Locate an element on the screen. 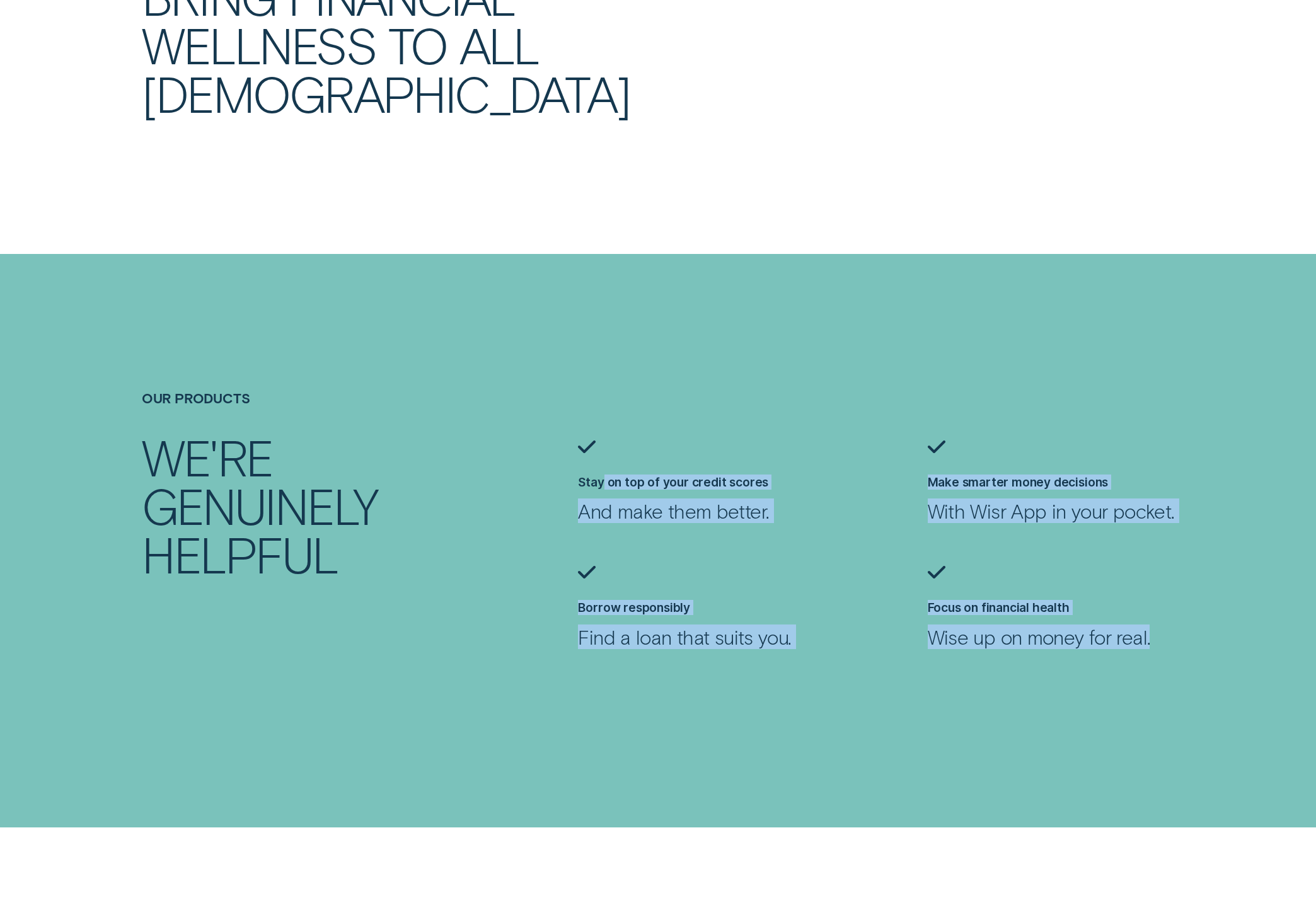 This screenshot has height=915, width=1316. p: And make them better. is located at coordinates (701, 511).